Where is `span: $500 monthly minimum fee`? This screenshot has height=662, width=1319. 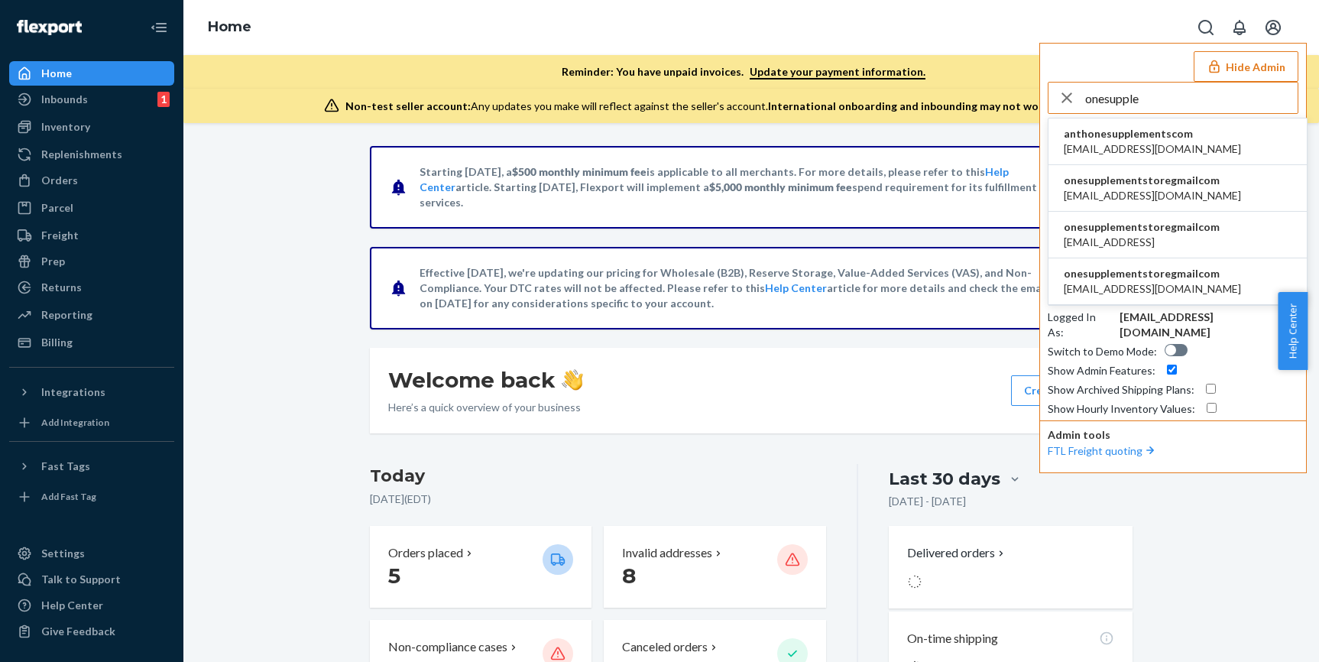
span: $500 monthly minimum fee is located at coordinates (579, 171).